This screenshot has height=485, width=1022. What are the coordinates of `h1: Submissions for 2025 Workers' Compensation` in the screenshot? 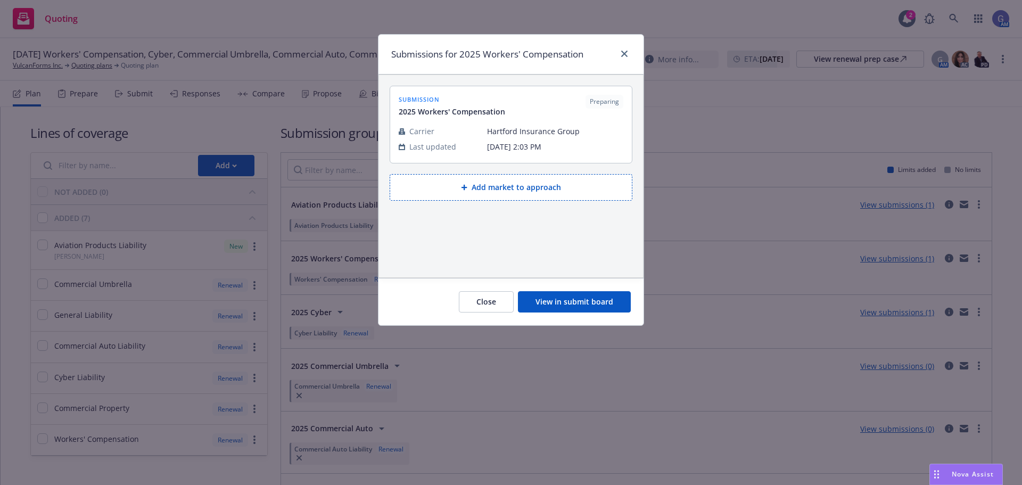 It's located at (487, 54).